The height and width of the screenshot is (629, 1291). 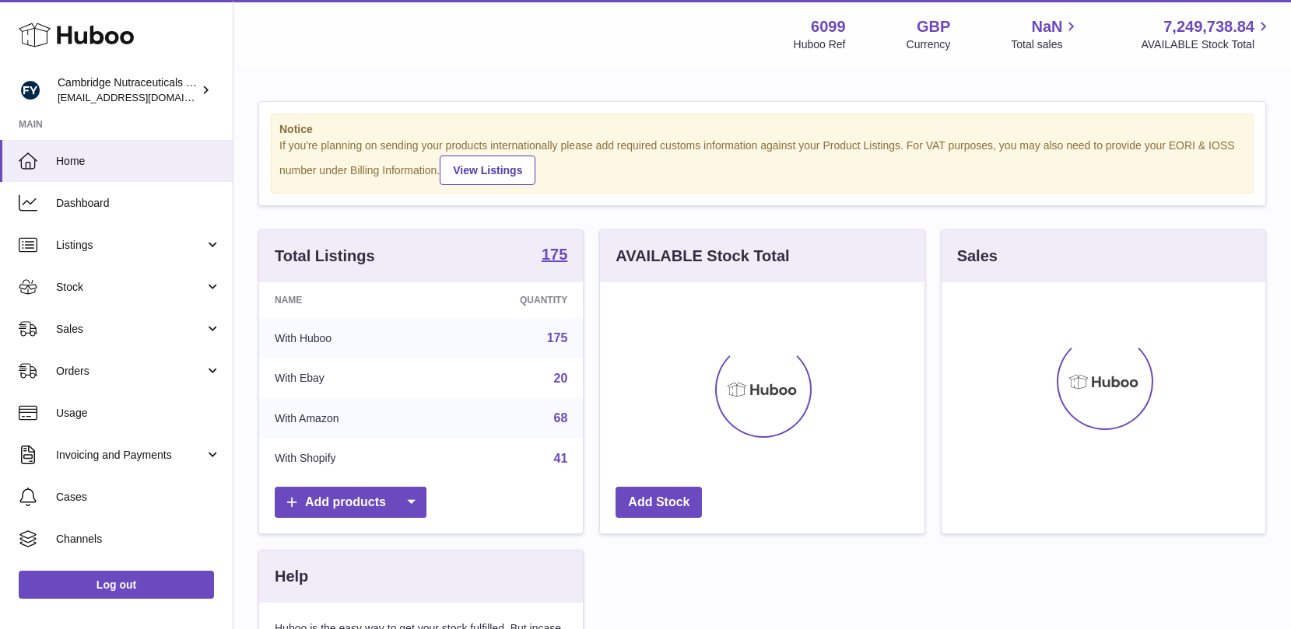 What do you see at coordinates (348, 300) in the screenshot?
I see `th: Name` at bounding box center [348, 300].